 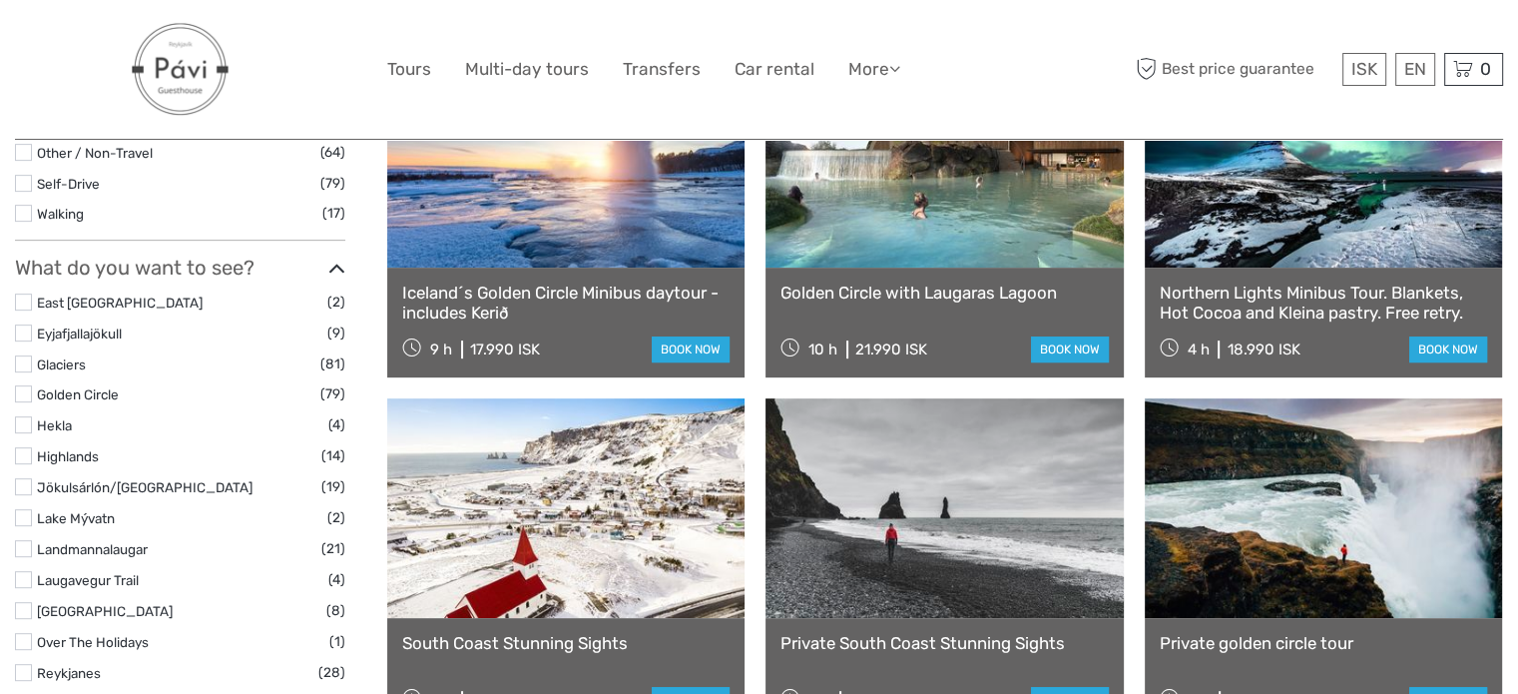 I want to click on img: 813-8eeafeba-444a-4ca7-9364-fd0d32cda83c_logo_big.png, so click(x=180, y=69).